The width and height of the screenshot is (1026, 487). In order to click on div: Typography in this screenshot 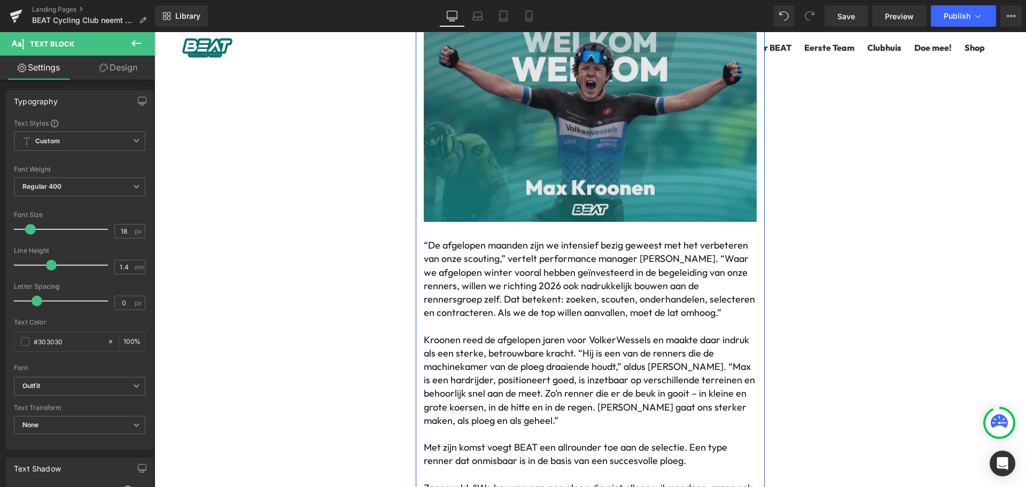, I will do `click(36, 98)`.